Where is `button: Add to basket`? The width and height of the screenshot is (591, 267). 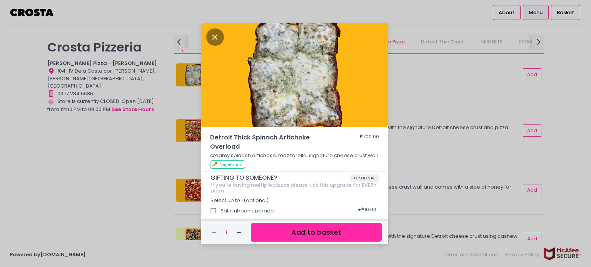
button: Add to basket is located at coordinates (316, 232).